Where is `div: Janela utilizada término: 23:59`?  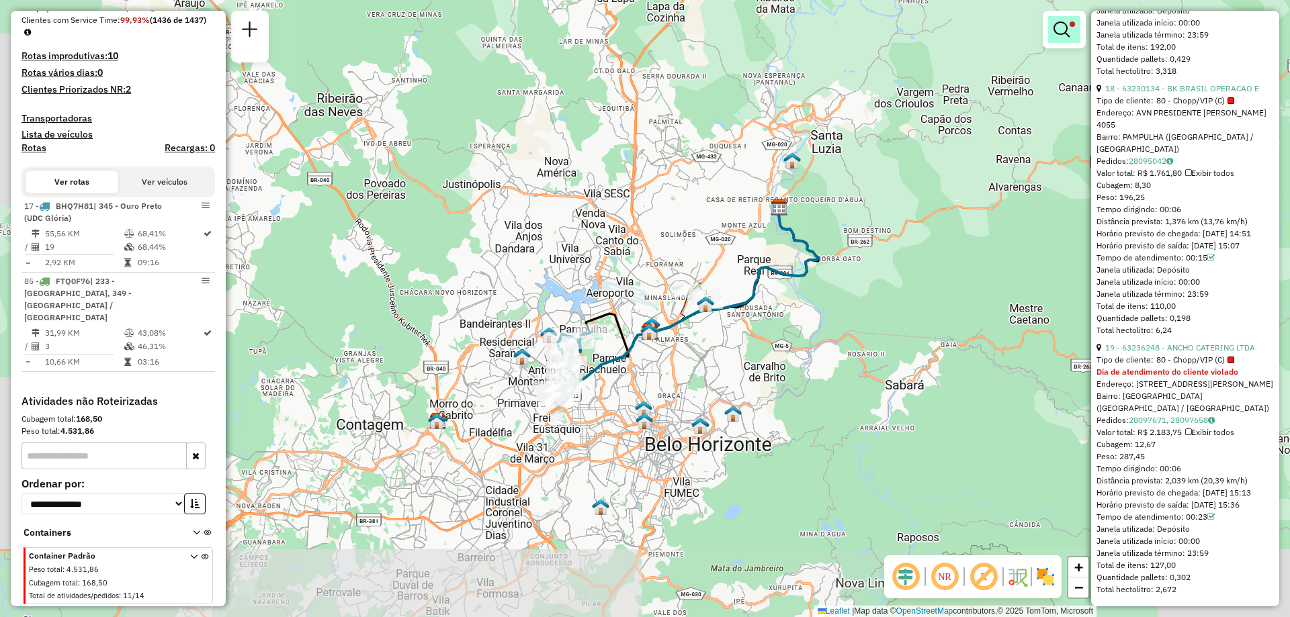
div: Janela utilizada término: 23:59 is located at coordinates (1185, 35).